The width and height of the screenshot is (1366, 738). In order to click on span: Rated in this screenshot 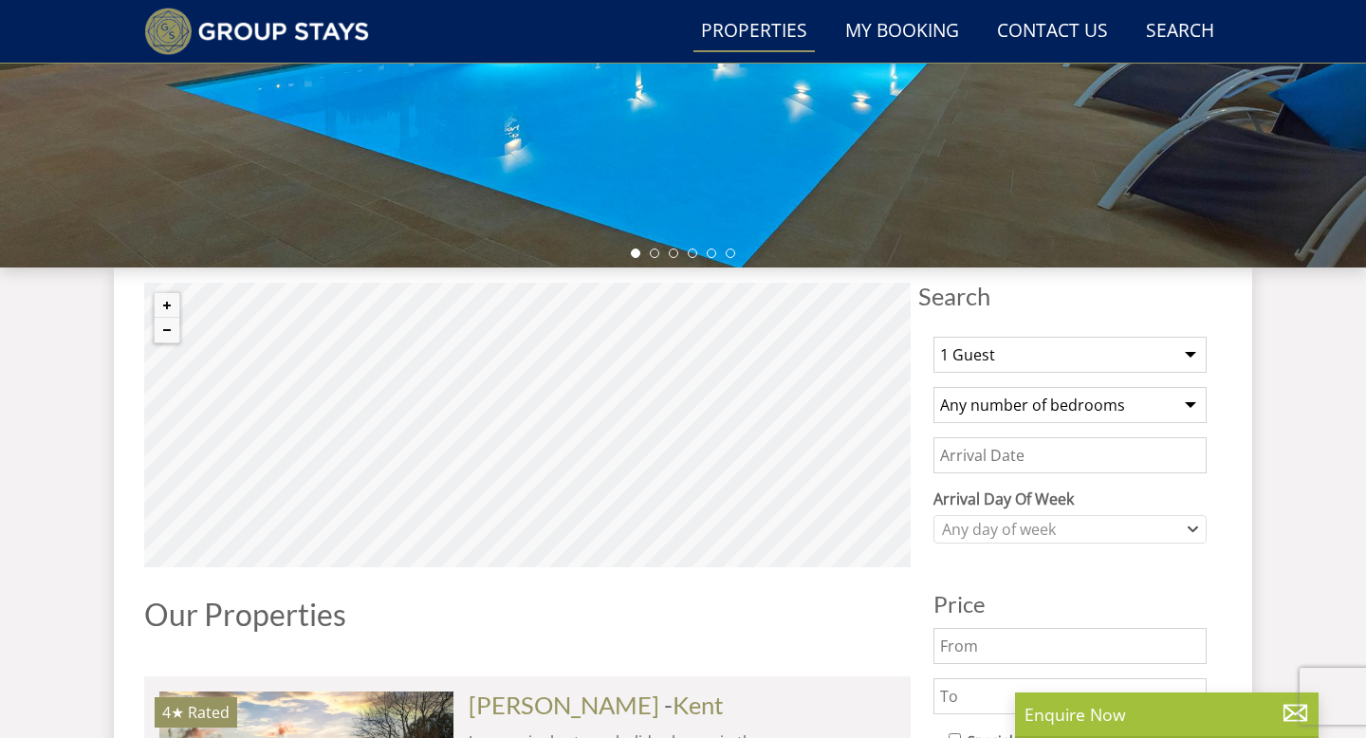, I will do `click(209, 712)`.